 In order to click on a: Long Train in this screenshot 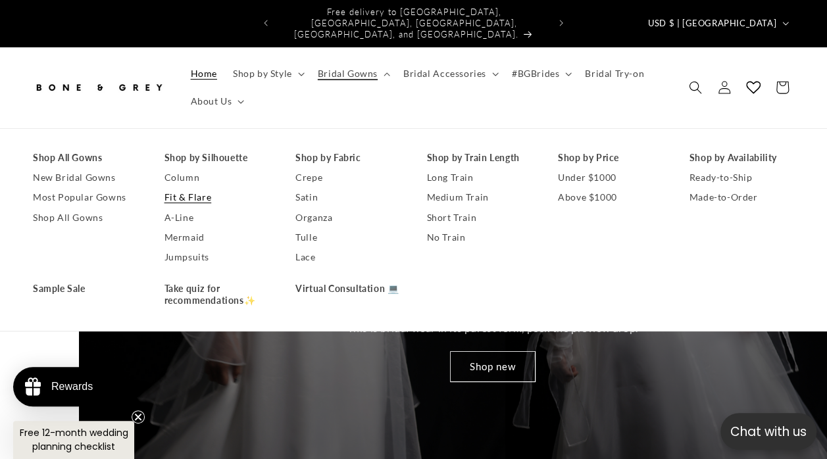, I will do `click(479, 178)`.